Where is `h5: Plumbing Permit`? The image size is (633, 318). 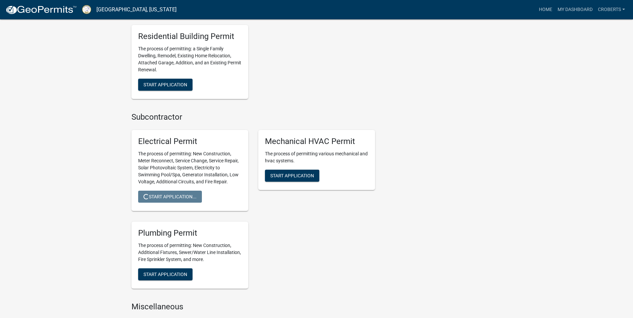
h5: Plumbing Permit is located at coordinates (190, 233).